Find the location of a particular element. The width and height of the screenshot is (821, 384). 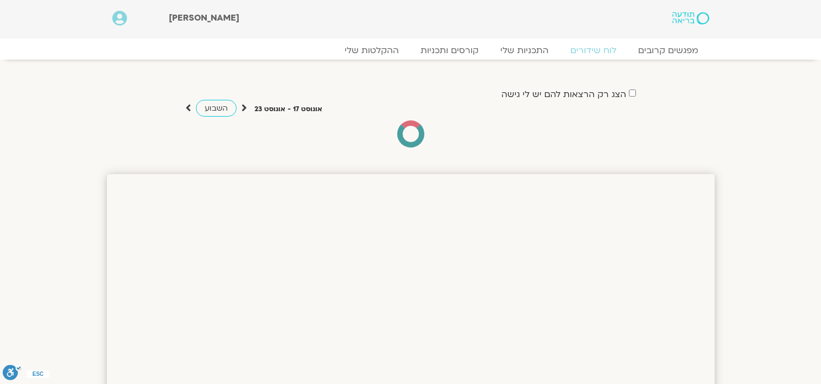

span: השבוע is located at coordinates (216, 108).